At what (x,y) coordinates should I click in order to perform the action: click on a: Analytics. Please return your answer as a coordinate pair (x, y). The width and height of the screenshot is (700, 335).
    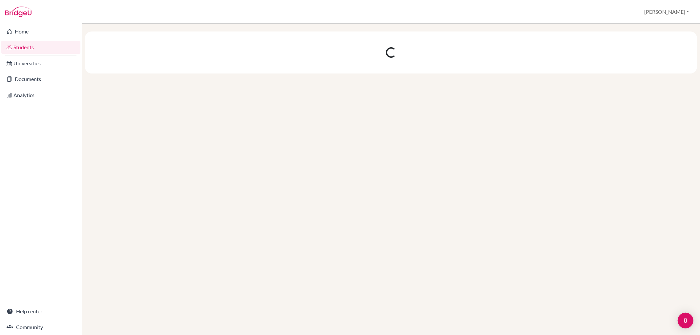
    Looking at the image, I should click on (41, 95).